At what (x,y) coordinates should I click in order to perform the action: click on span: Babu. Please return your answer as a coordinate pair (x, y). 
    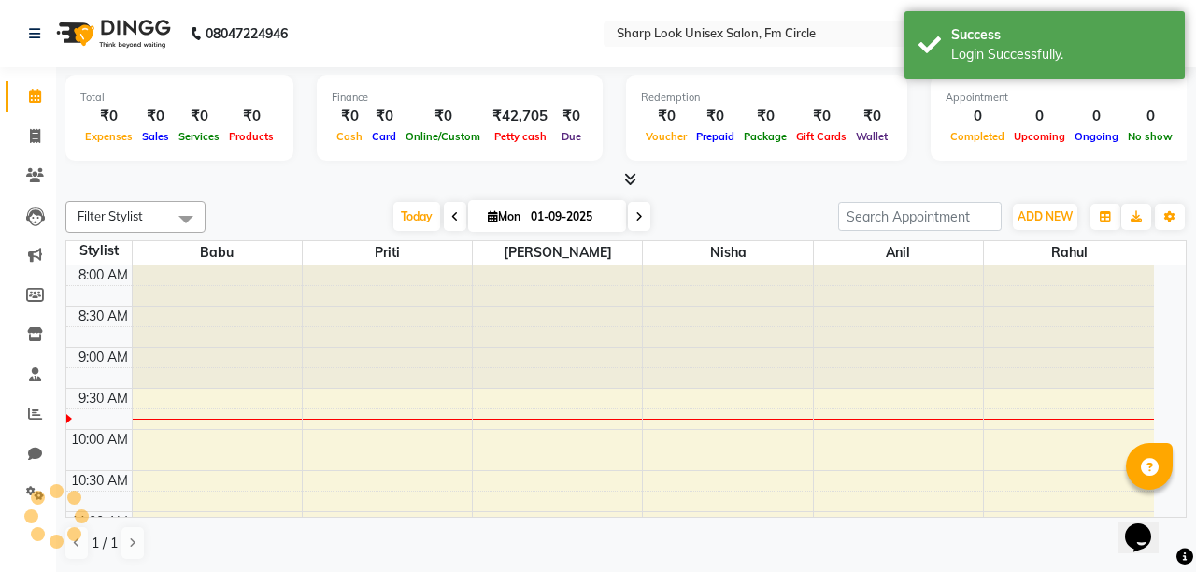
    Looking at the image, I should click on (217, 252).